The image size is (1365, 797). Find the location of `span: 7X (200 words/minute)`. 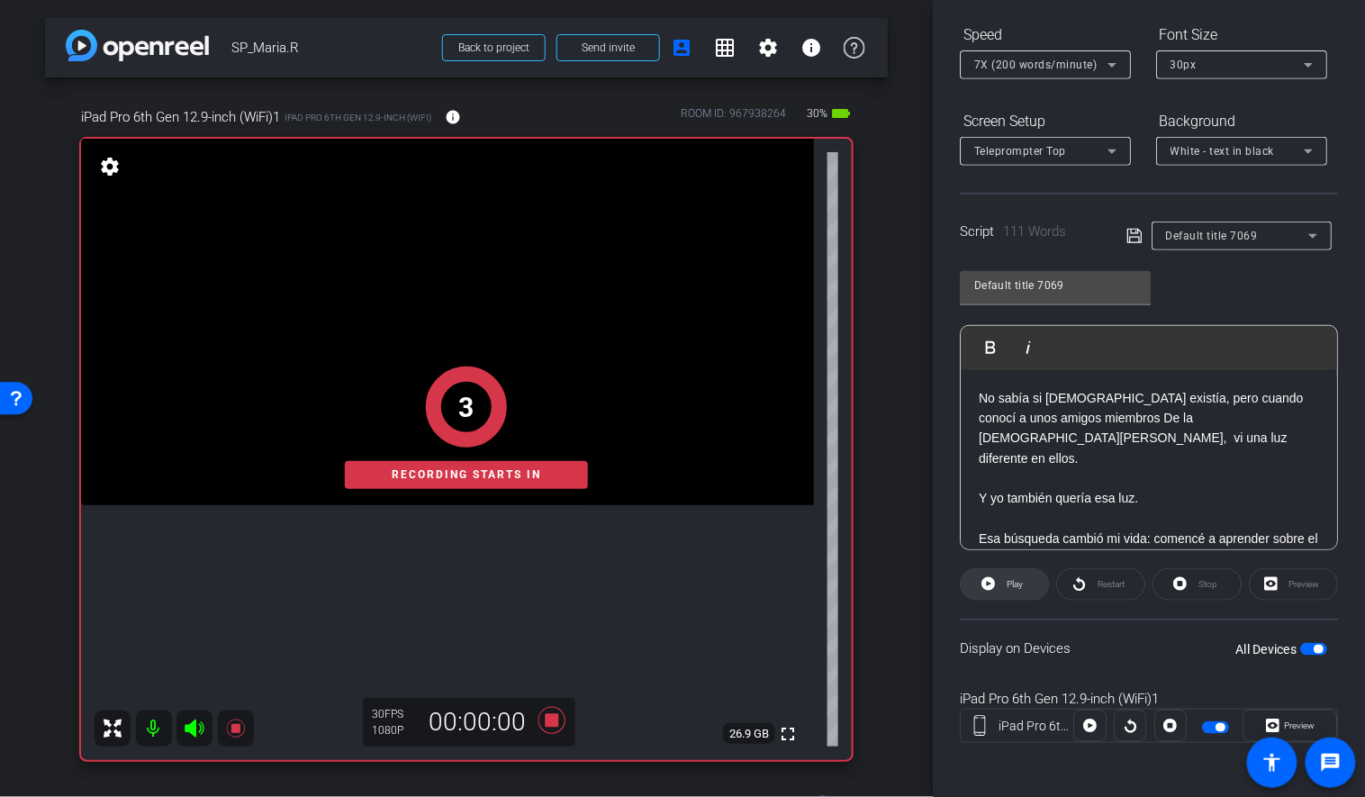

span: 7X (200 words/minute) is located at coordinates (1036, 65).